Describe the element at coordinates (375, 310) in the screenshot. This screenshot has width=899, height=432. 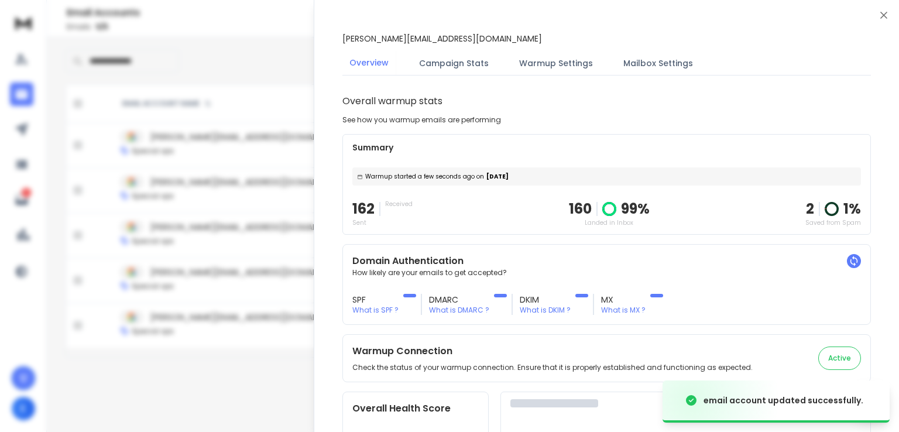
I see `p: What is SPF ?` at that location.